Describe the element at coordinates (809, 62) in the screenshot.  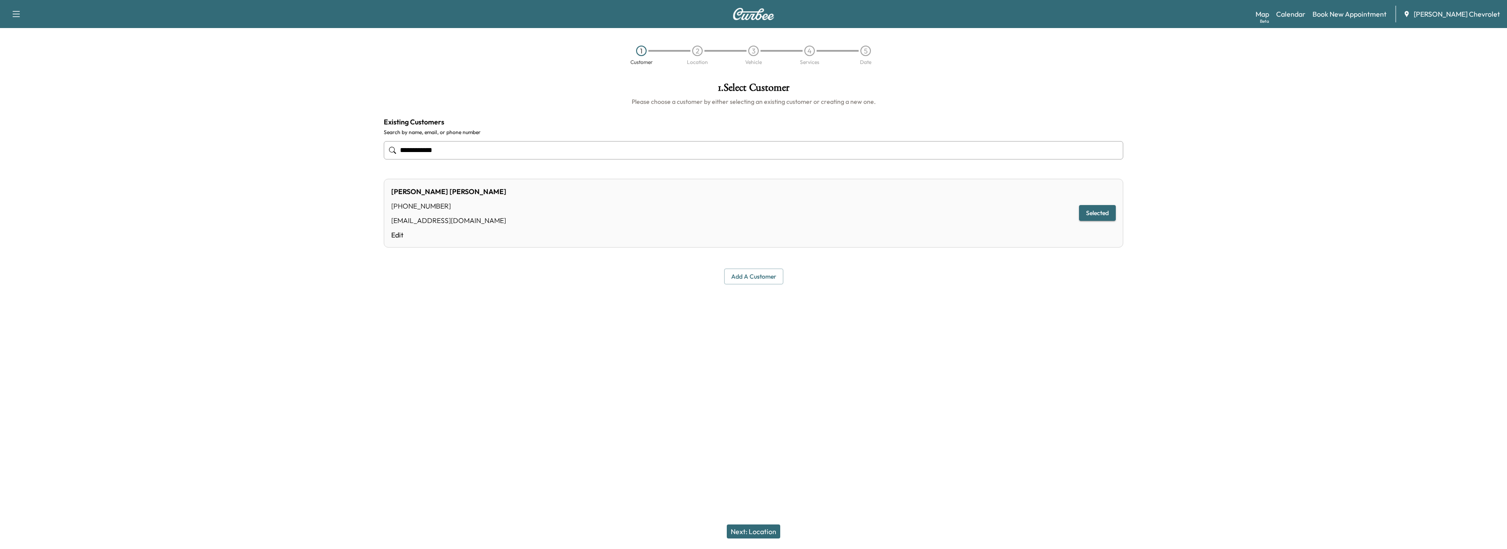
I see `div: Services` at that location.